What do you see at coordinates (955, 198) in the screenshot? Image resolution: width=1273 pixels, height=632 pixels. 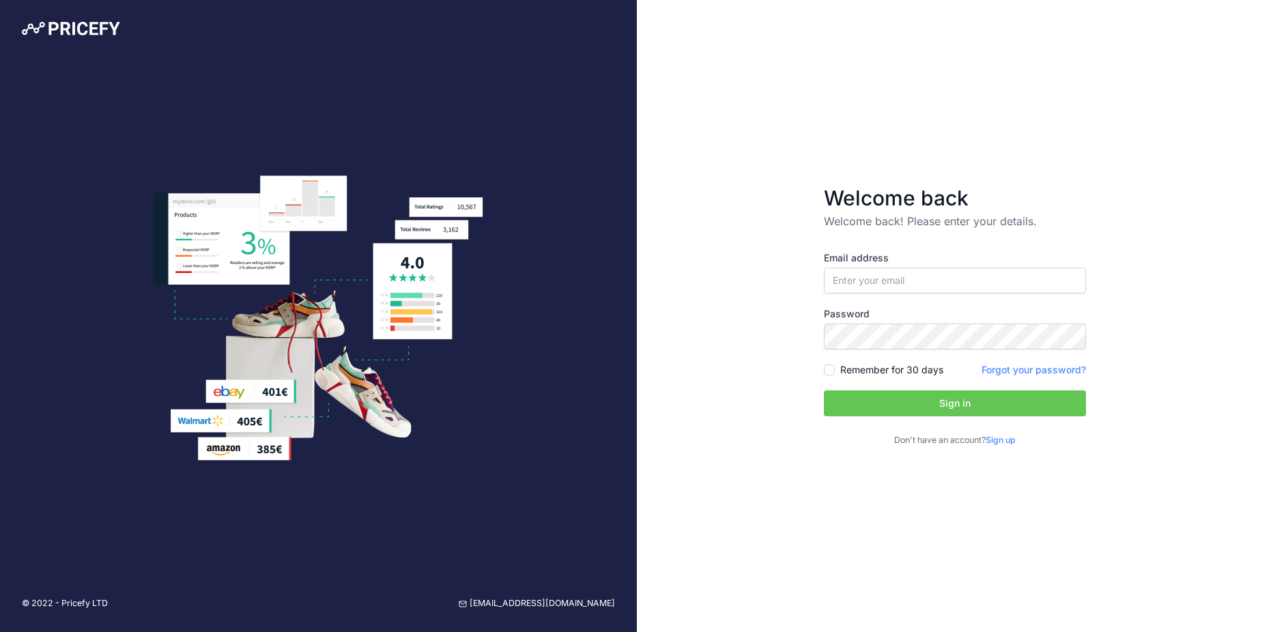 I see `h3: Welcome back` at bounding box center [955, 198].